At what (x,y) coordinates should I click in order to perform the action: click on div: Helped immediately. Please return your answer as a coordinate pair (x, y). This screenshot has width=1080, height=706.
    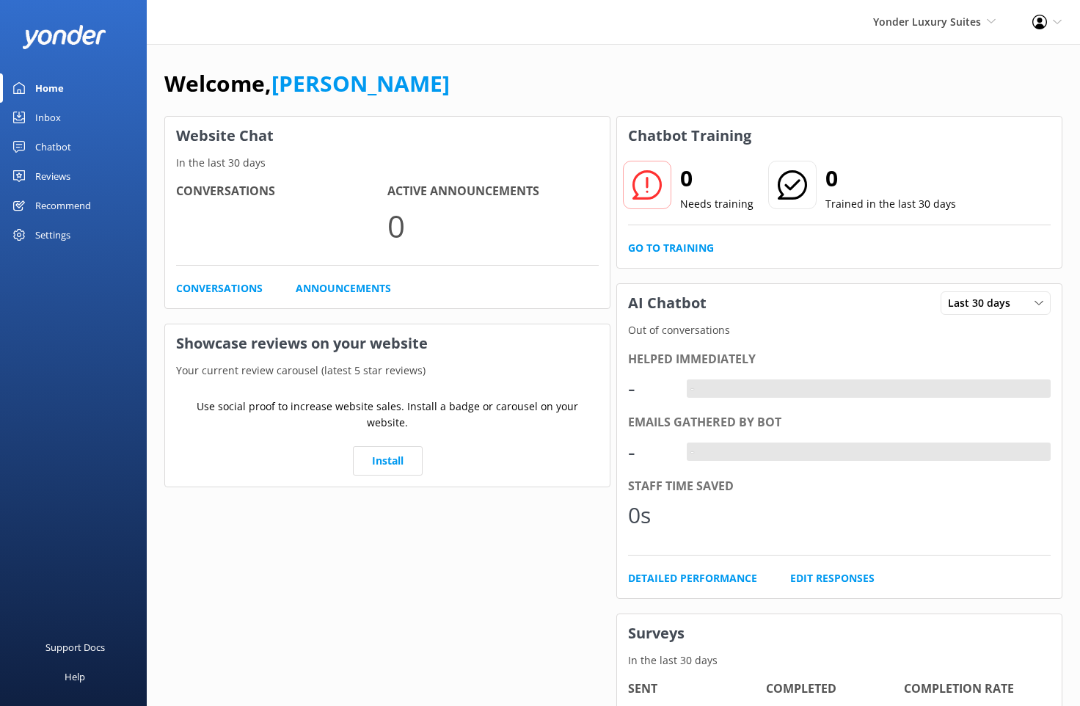
    Looking at the image, I should click on (839, 359).